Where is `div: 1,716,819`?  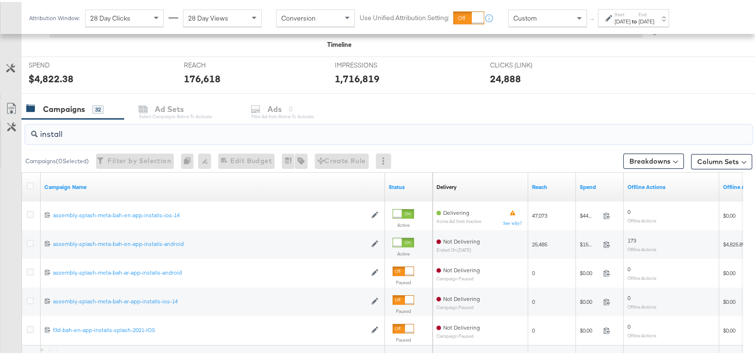
div: 1,716,819 is located at coordinates (357, 76).